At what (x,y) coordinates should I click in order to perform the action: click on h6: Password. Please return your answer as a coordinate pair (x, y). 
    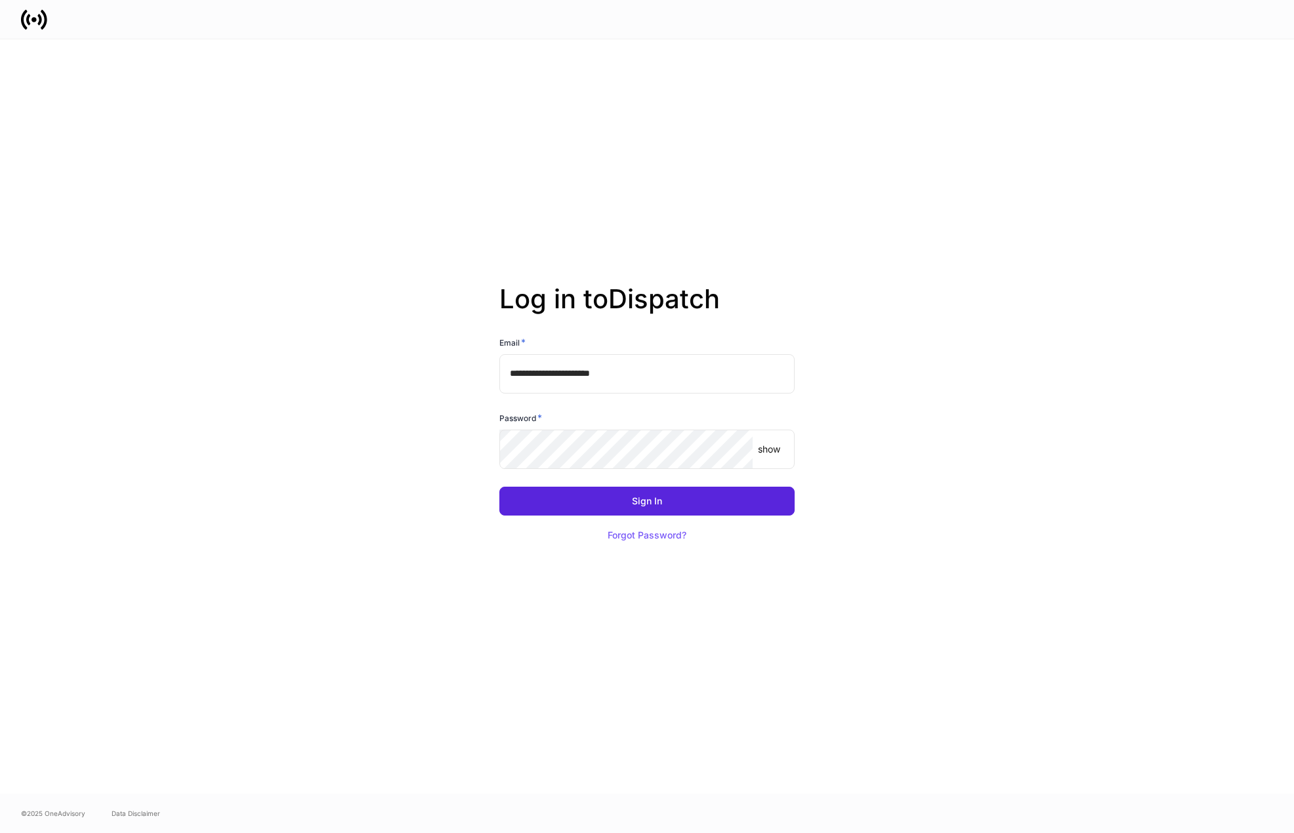
    Looking at the image, I should click on (520, 418).